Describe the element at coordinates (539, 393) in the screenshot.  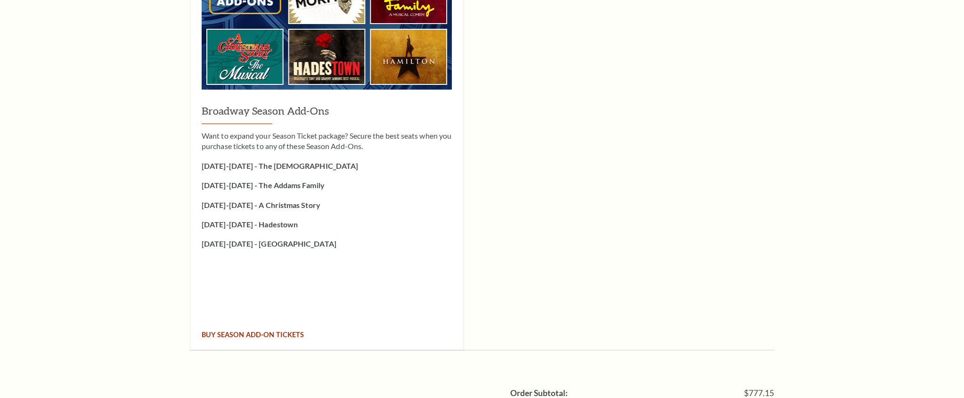
I see `label: Order Subtotal:` at that location.